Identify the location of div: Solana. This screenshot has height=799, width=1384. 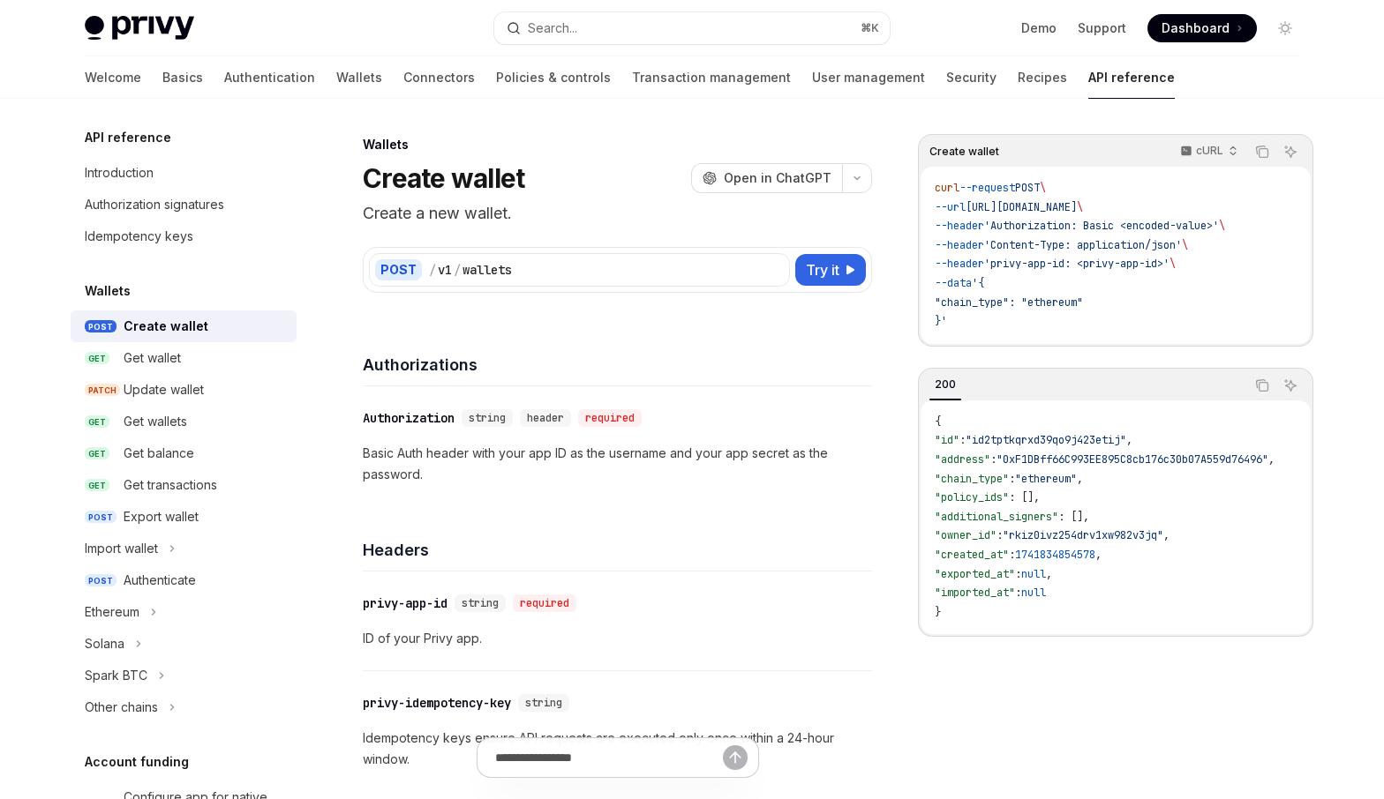
(104, 644).